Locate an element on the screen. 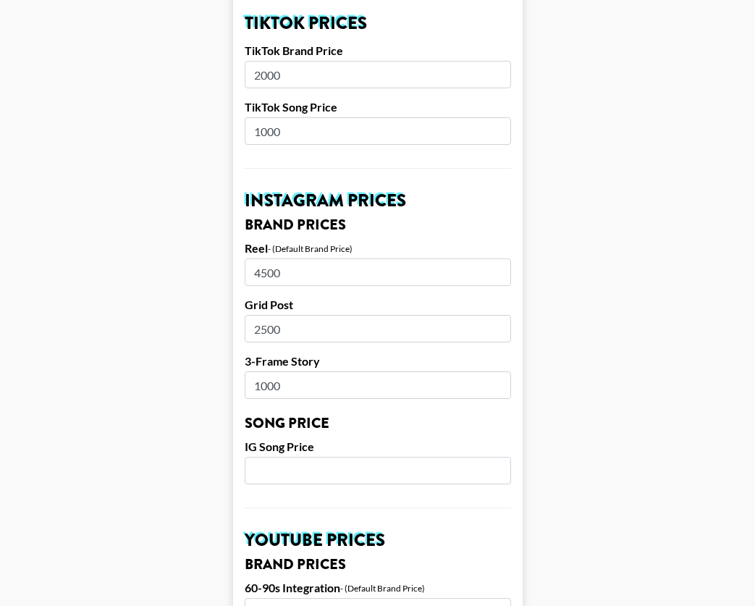 Image resolution: width=755 pixels, height=606 pixels. label: IG Song Price is located at coordinates (378, 446).